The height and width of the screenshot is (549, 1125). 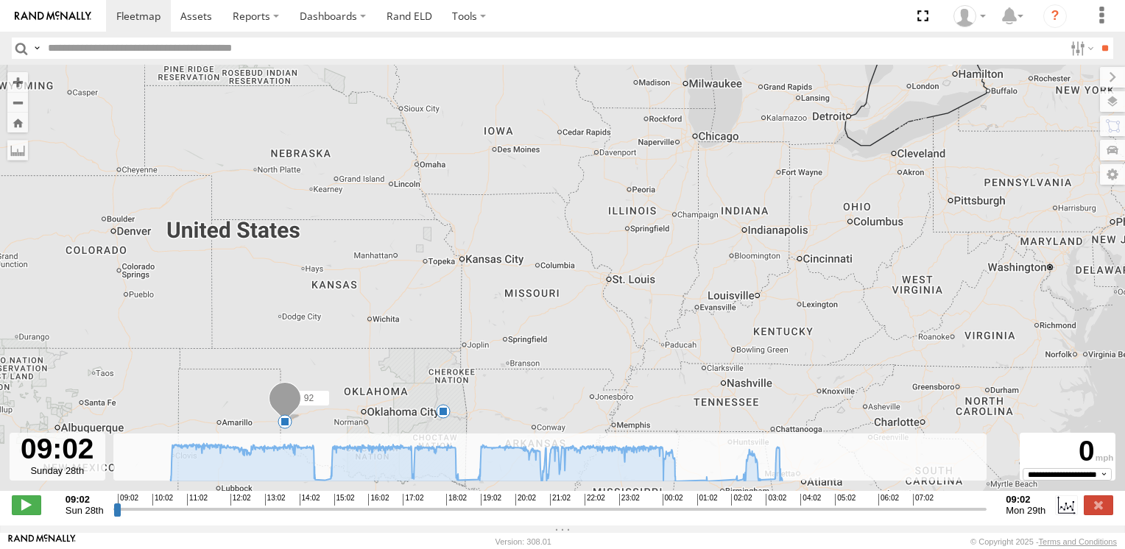 I want to click on label: Search Filter Options, so click(x=1080, y=48).